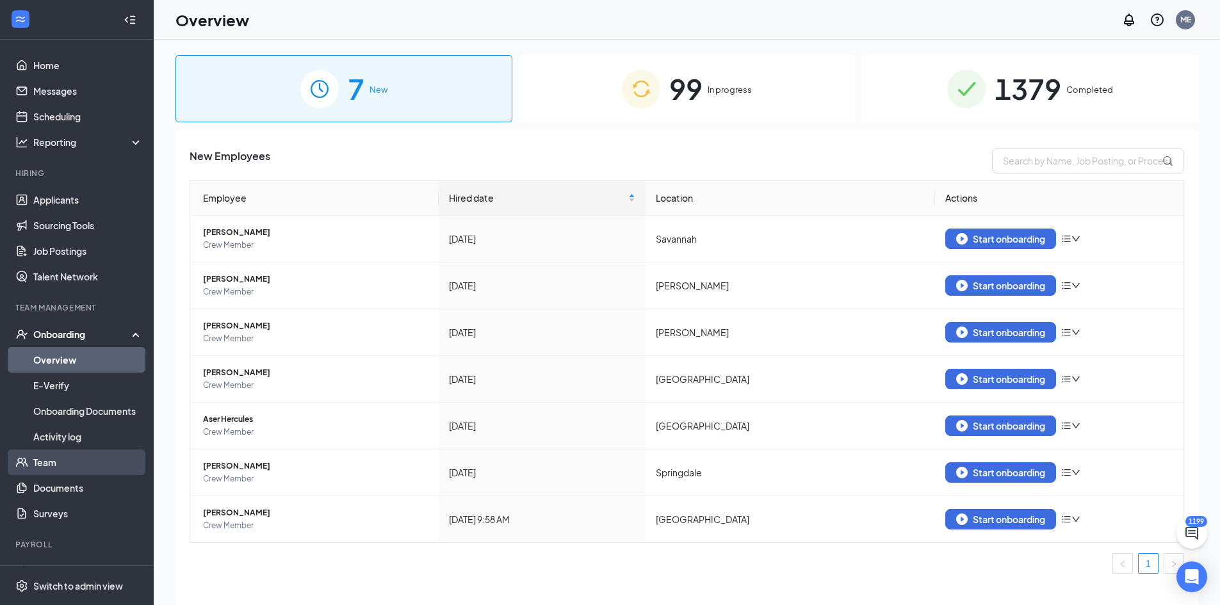 This screenshot has width=1220, height=605. Describe the element at coordinates (1192, 534) in the screenshot. I see `button: ChatActive` at that location.